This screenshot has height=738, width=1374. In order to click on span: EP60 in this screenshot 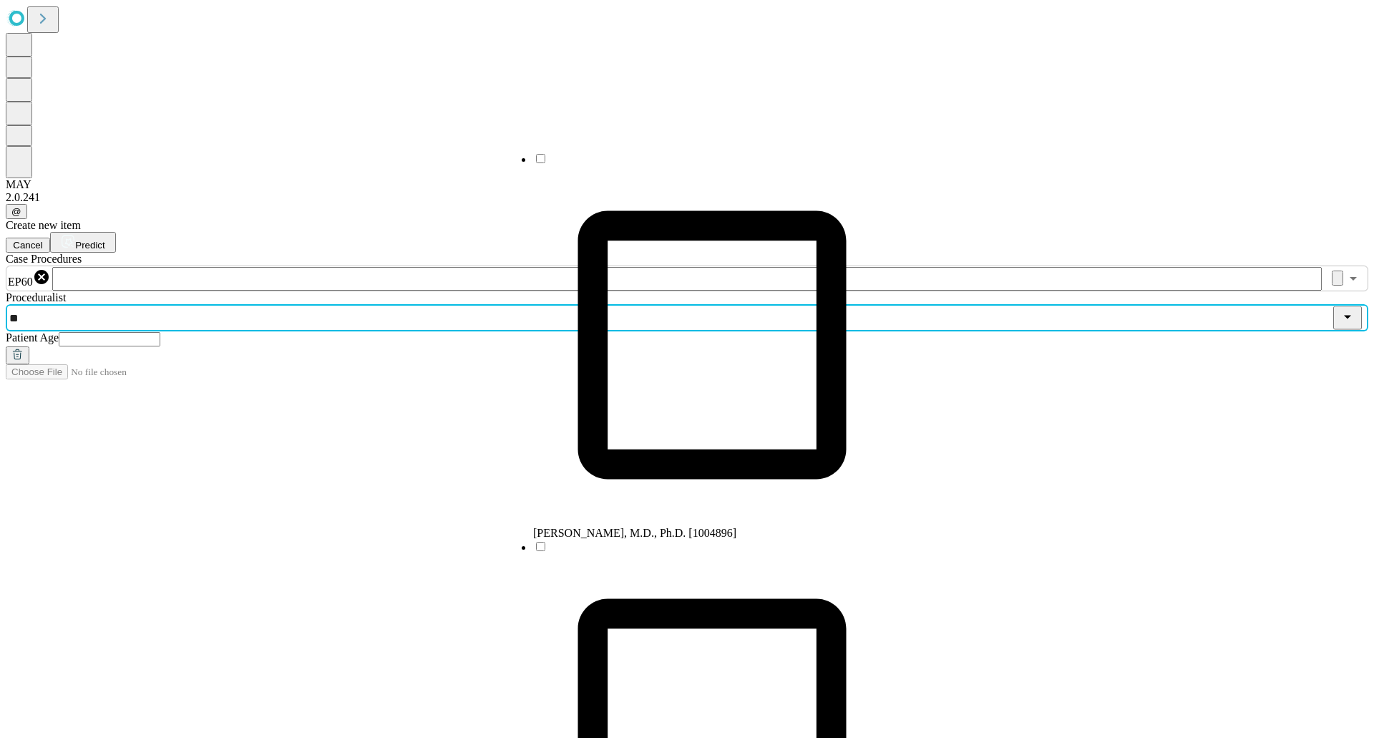, I will do `click(20, 281)`.